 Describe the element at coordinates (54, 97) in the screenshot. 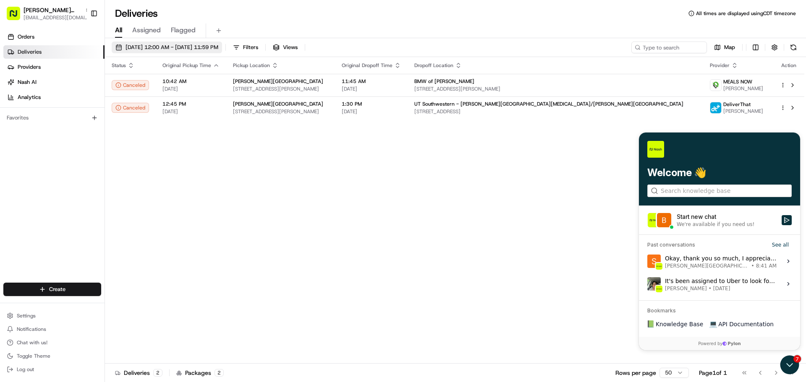

I see `a: Analytics` at that location.